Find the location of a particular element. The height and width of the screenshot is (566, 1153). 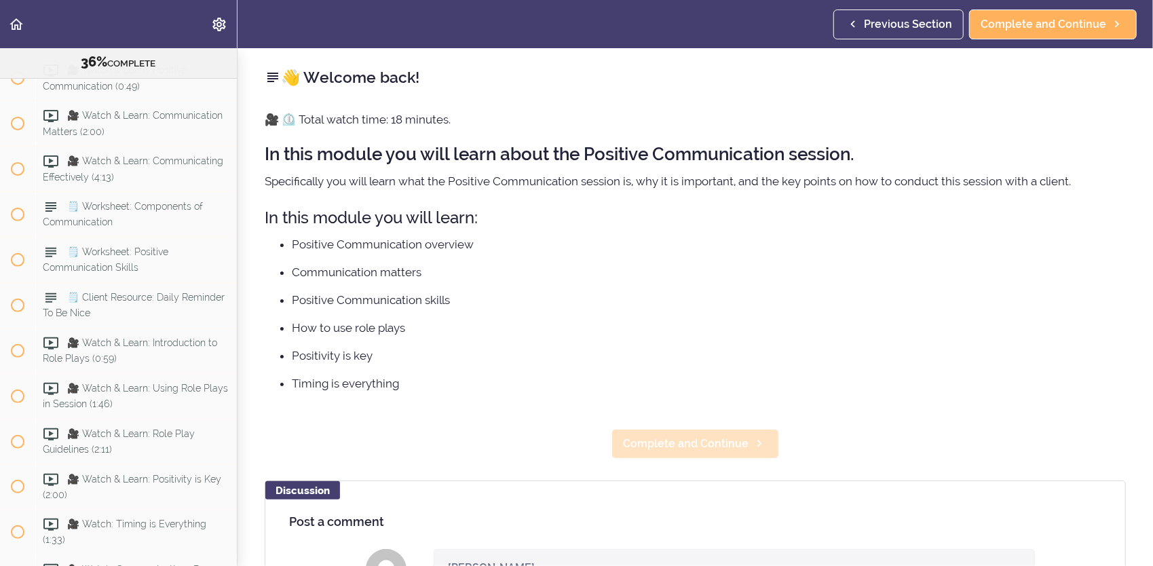

span: 🎥 Watch & Learn: Communication Matters (2:00) is located at coordinates (132, 123).